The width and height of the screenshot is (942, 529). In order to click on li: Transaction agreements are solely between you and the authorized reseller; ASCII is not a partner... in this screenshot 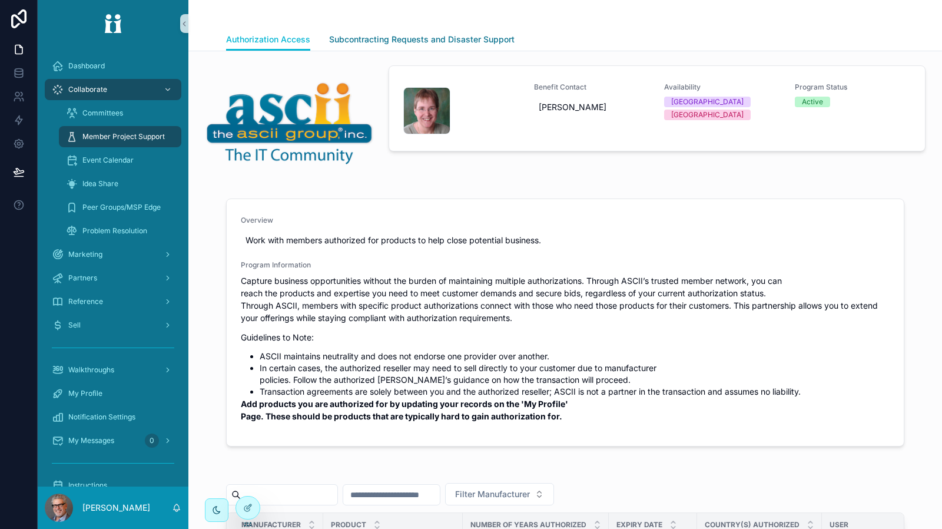, I will do `click(575, 392)`.